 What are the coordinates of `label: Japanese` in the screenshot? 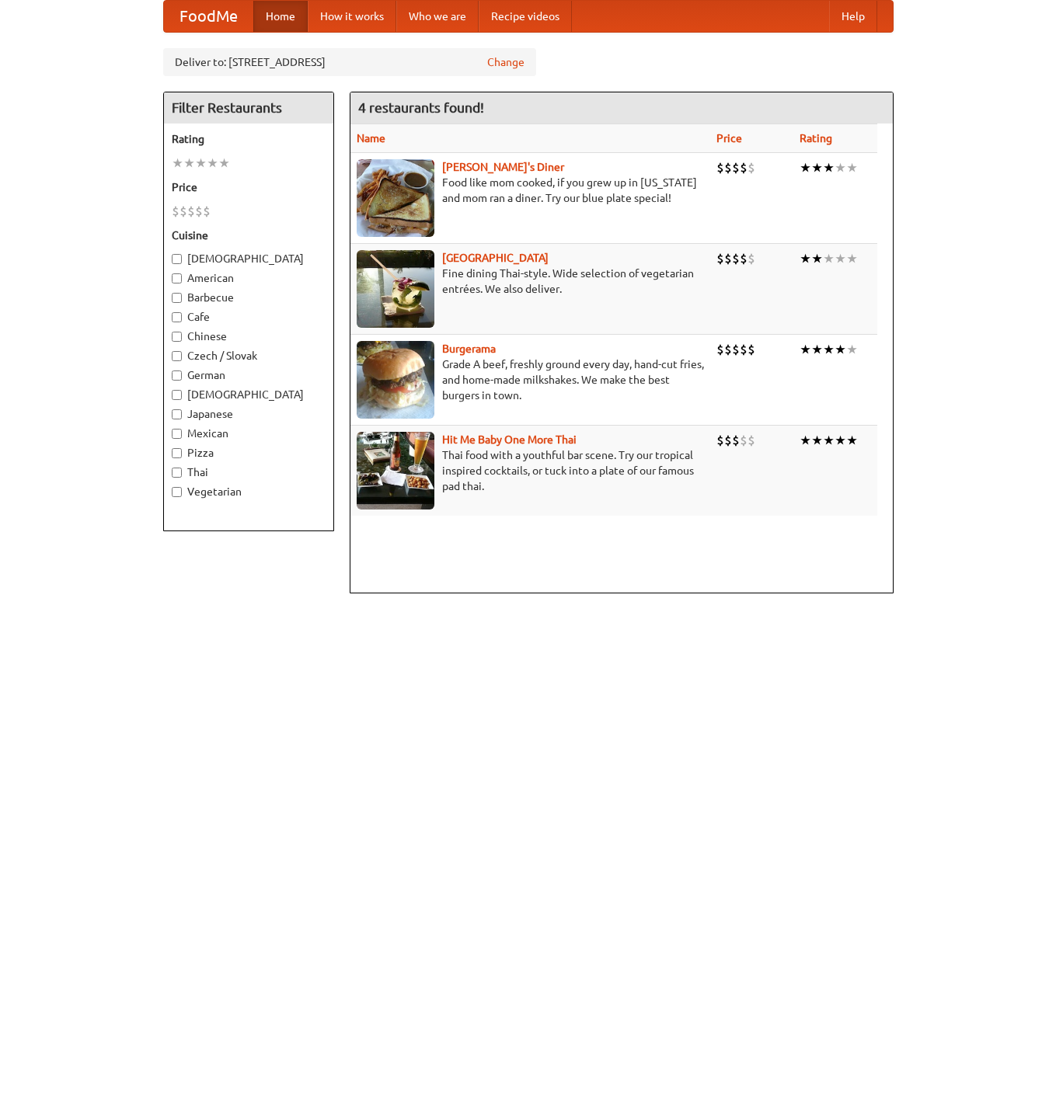 It's located at (249, 414).